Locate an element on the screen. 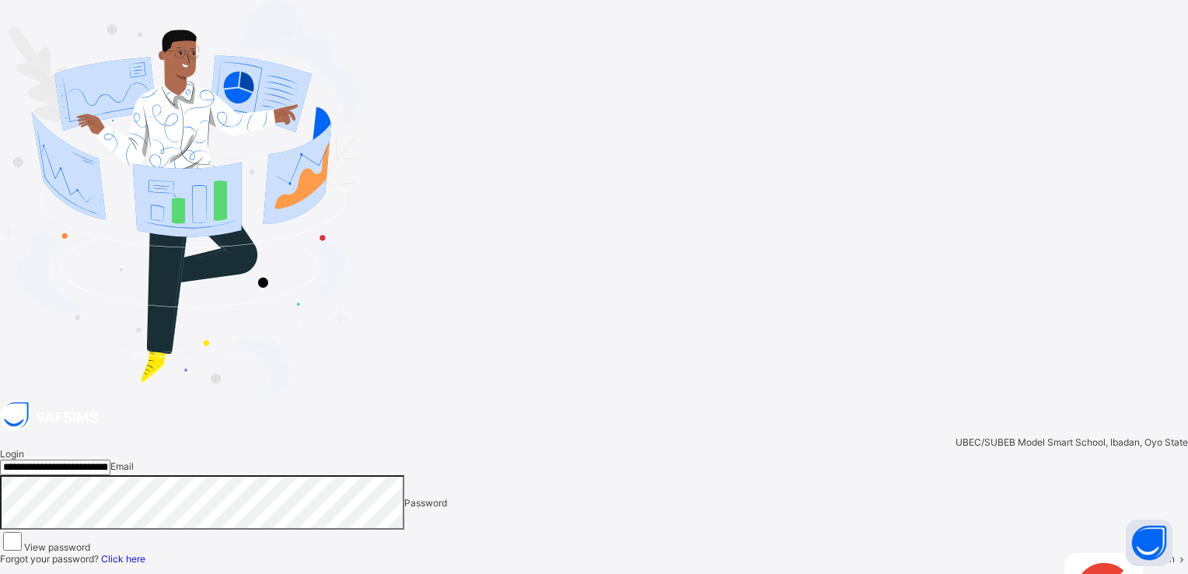 The image size is (1188, 574). span: Click here is located at coordinates (123, 558).